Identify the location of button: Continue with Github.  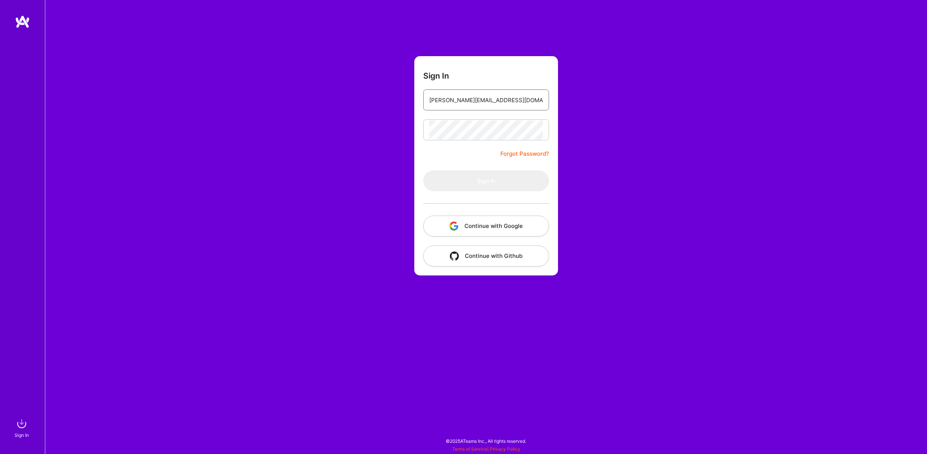
(486, 256).